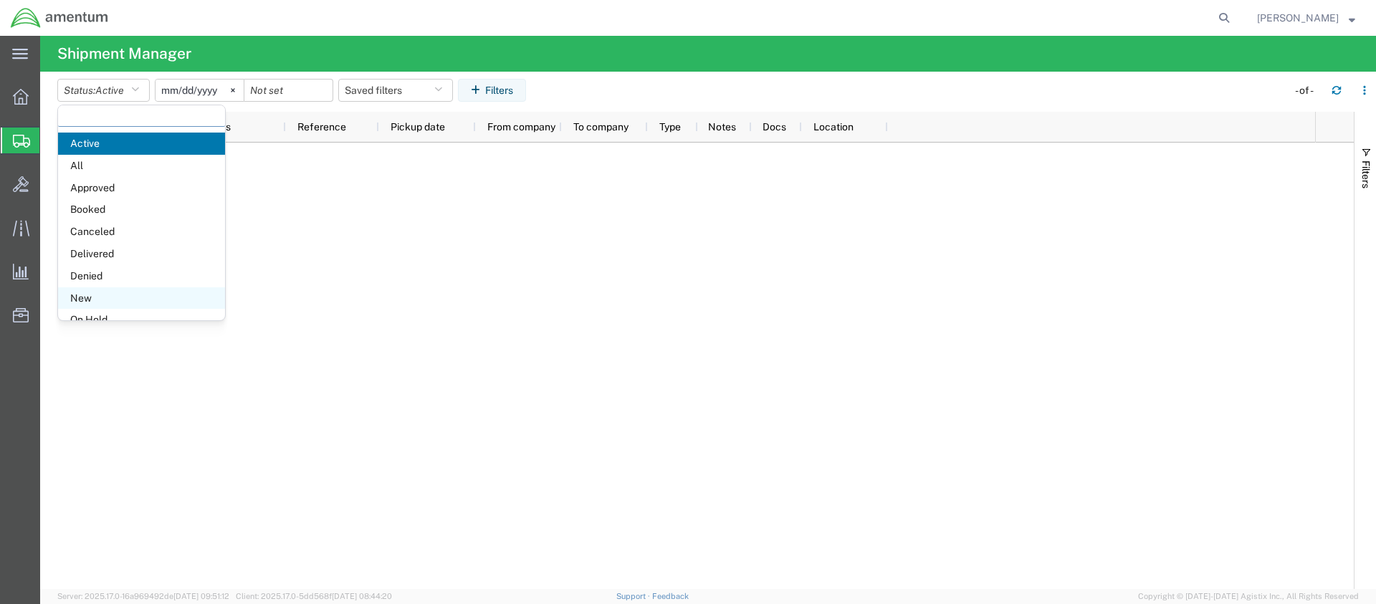  Describe the element at coordinates (141, 298) in the screenshot. I see `span: New` at that location.